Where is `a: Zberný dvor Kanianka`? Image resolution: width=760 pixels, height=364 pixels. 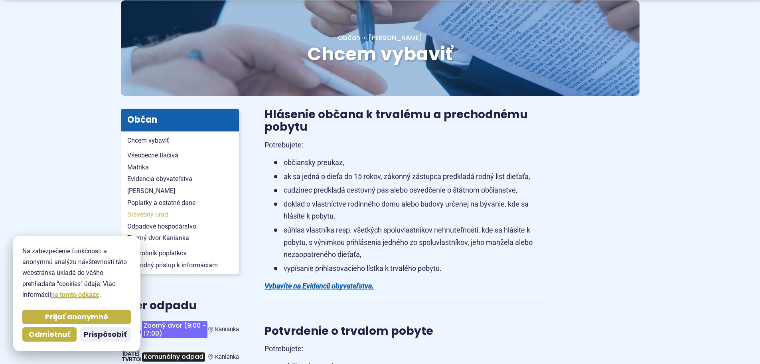 a: Zberný dvor Kanianka is located at coordinates (180, 238).